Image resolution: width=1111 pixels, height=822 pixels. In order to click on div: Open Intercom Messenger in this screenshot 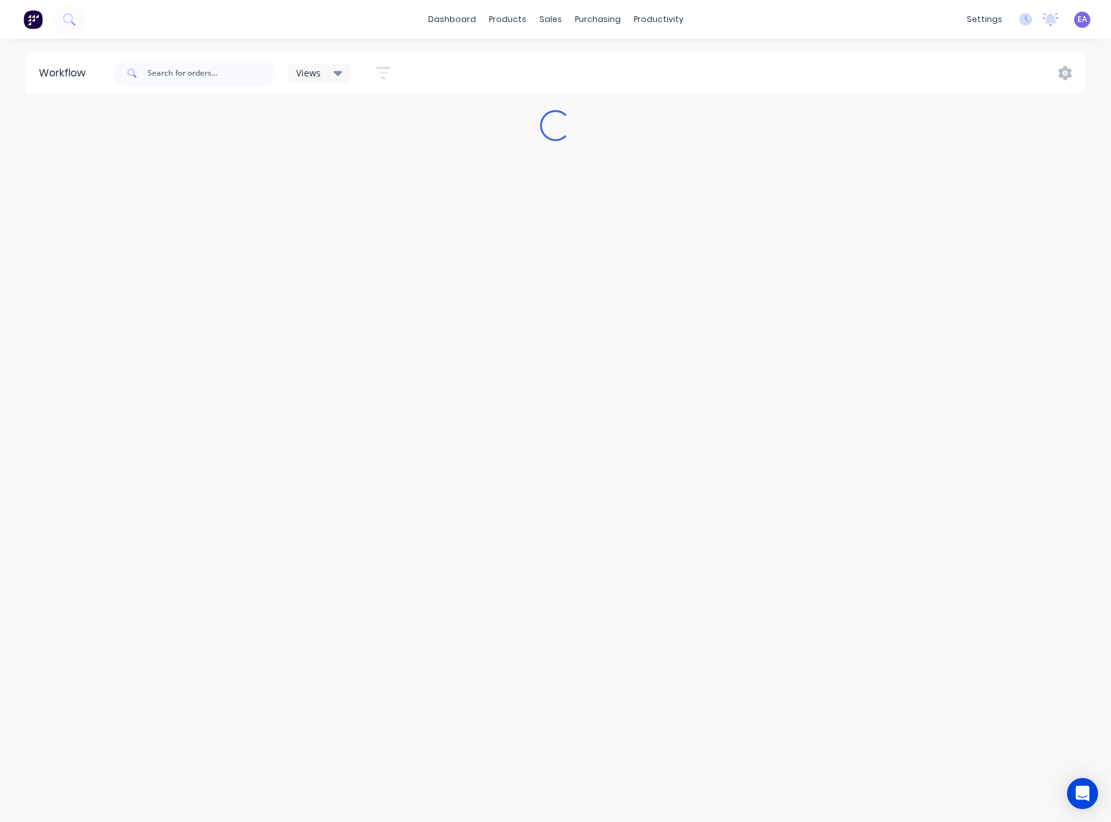, I will do `click(1083, 793)`.